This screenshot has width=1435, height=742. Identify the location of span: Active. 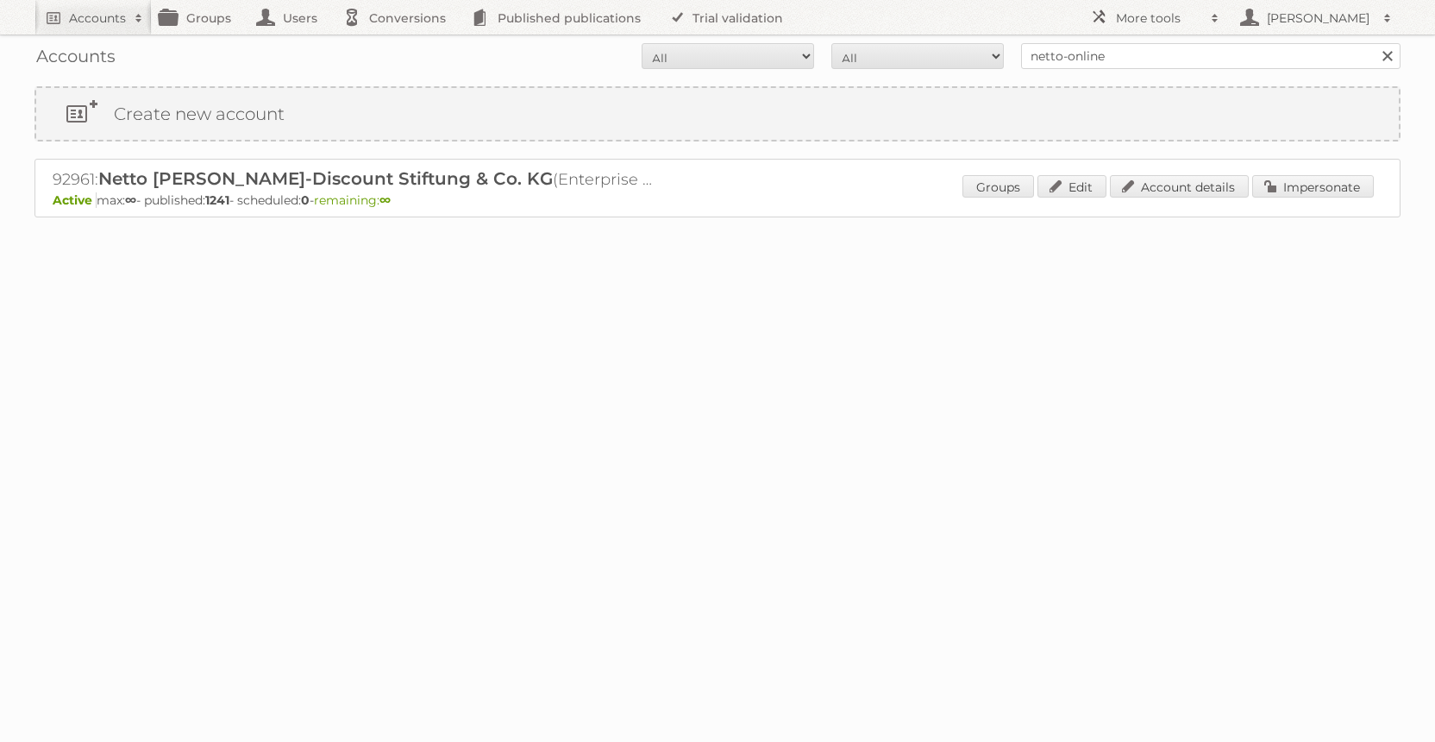
(74, 200).